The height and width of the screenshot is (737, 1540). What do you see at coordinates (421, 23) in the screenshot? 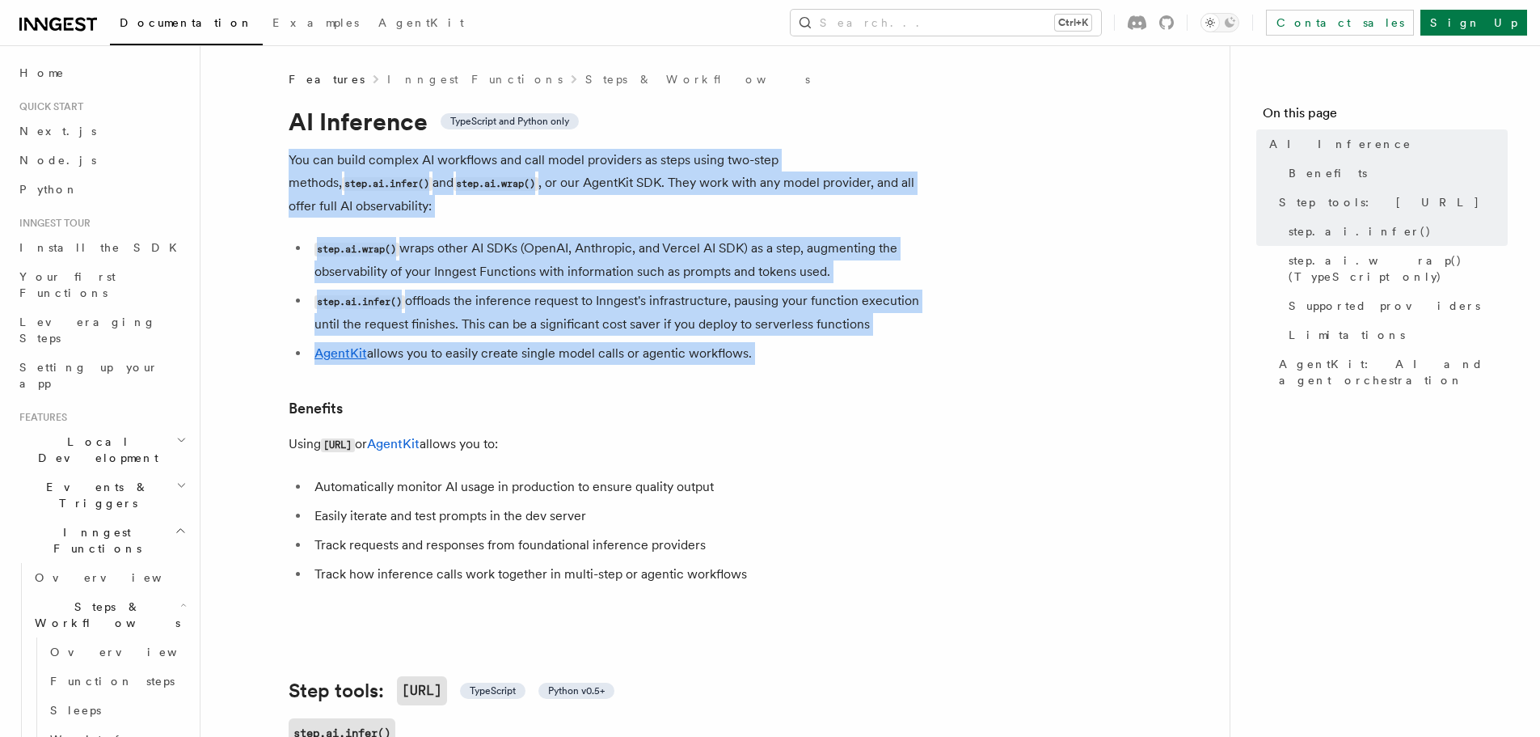
I see `span: AgentKit` at bounding box center [421, 23].